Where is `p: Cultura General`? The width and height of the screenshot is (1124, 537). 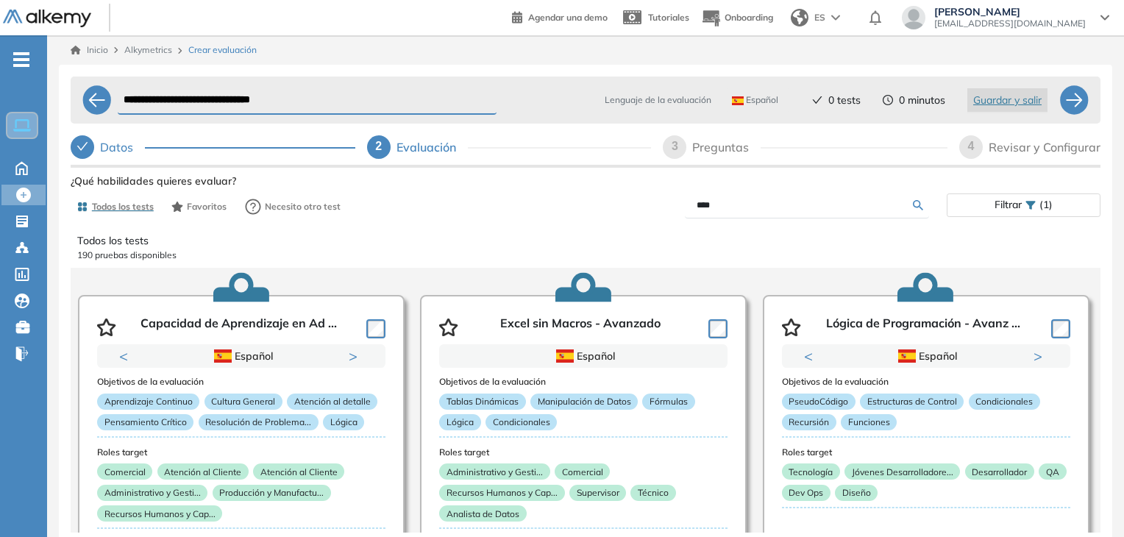
p: Cultura General is located at coordinates (243, 402).